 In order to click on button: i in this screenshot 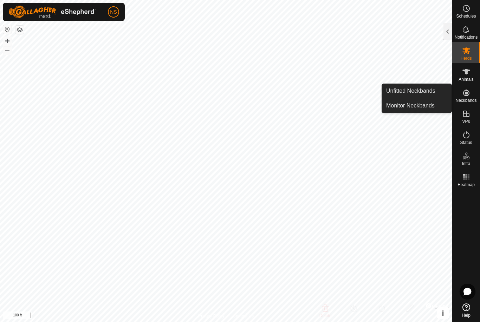, I will do `click(443, 313)`.